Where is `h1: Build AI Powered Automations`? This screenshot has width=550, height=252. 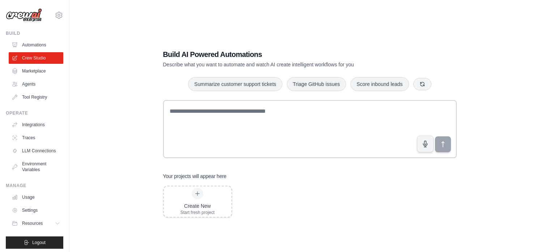 h1: Build AI Powered Automations is located at coordinates (285, 54).